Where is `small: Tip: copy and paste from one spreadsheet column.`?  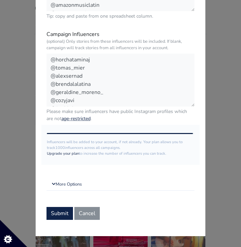
small: Tip: copy and paste from one spreadsheet column. is located at coordinates (120, 16).